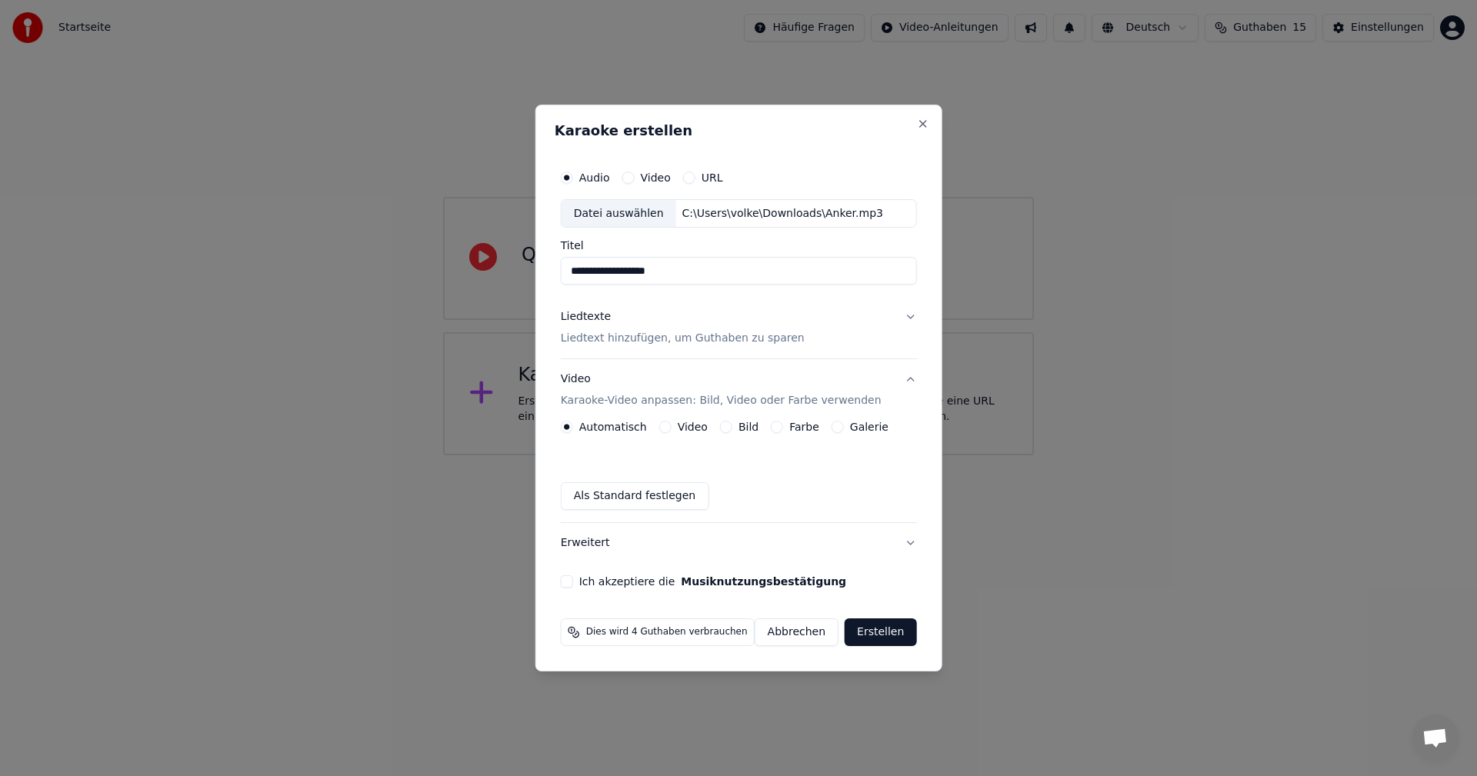 This screenshot has width=1477, height=776. What do you see at coordinates (738, 328) in the screenshot?
I see `button: LiedtexteLiedtext hinzufügen, um Guthaben zu sparen` at bounding box center [738, 328].